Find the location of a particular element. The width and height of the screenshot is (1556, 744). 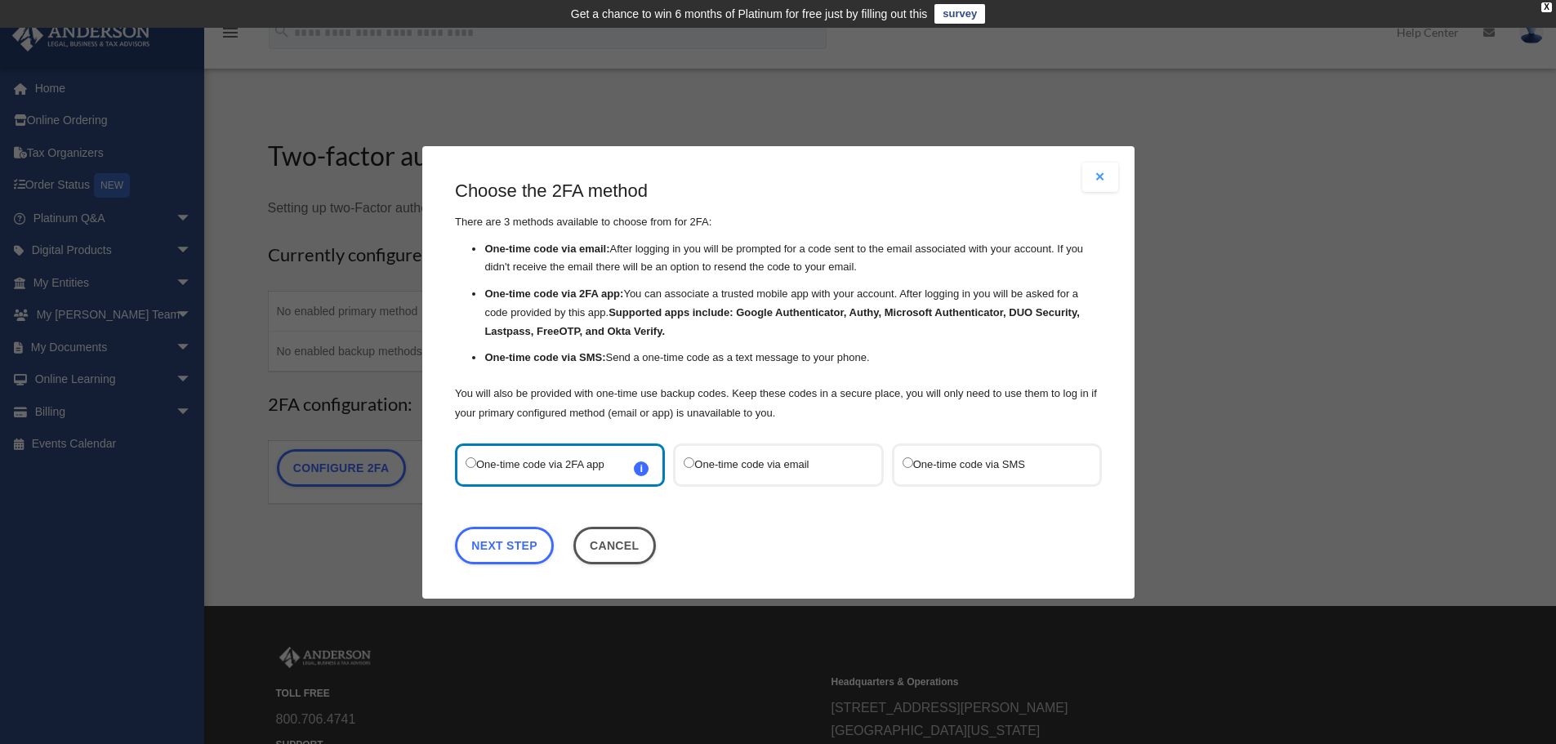

li: Send a one-time code as a text message to your phone. is located at coordinates (793, 358).